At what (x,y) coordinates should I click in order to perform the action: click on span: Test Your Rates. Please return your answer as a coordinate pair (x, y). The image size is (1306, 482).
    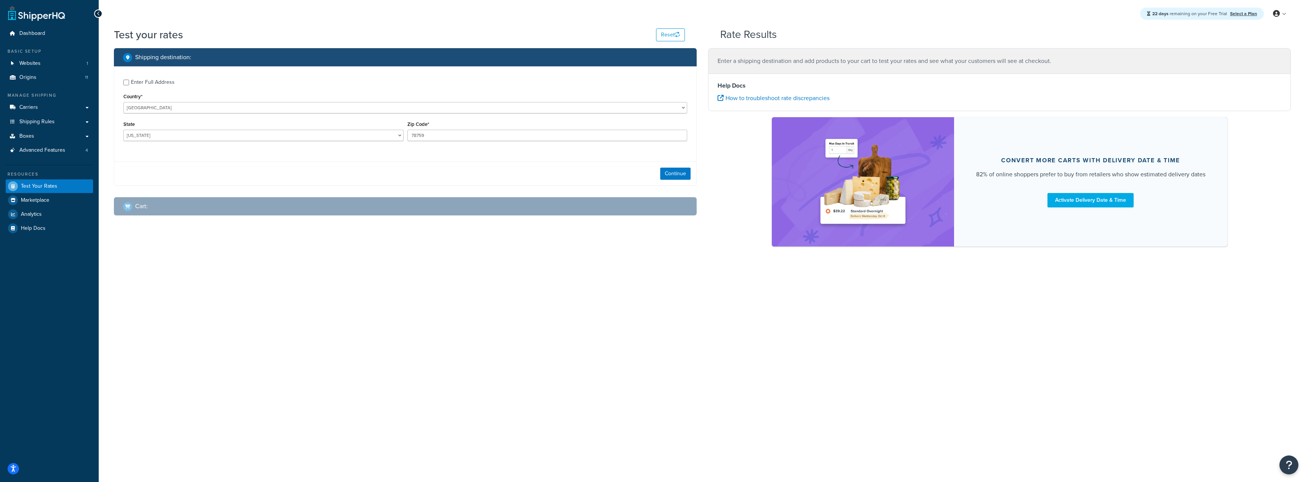
    Looking at the image, I should click on (39, 186).